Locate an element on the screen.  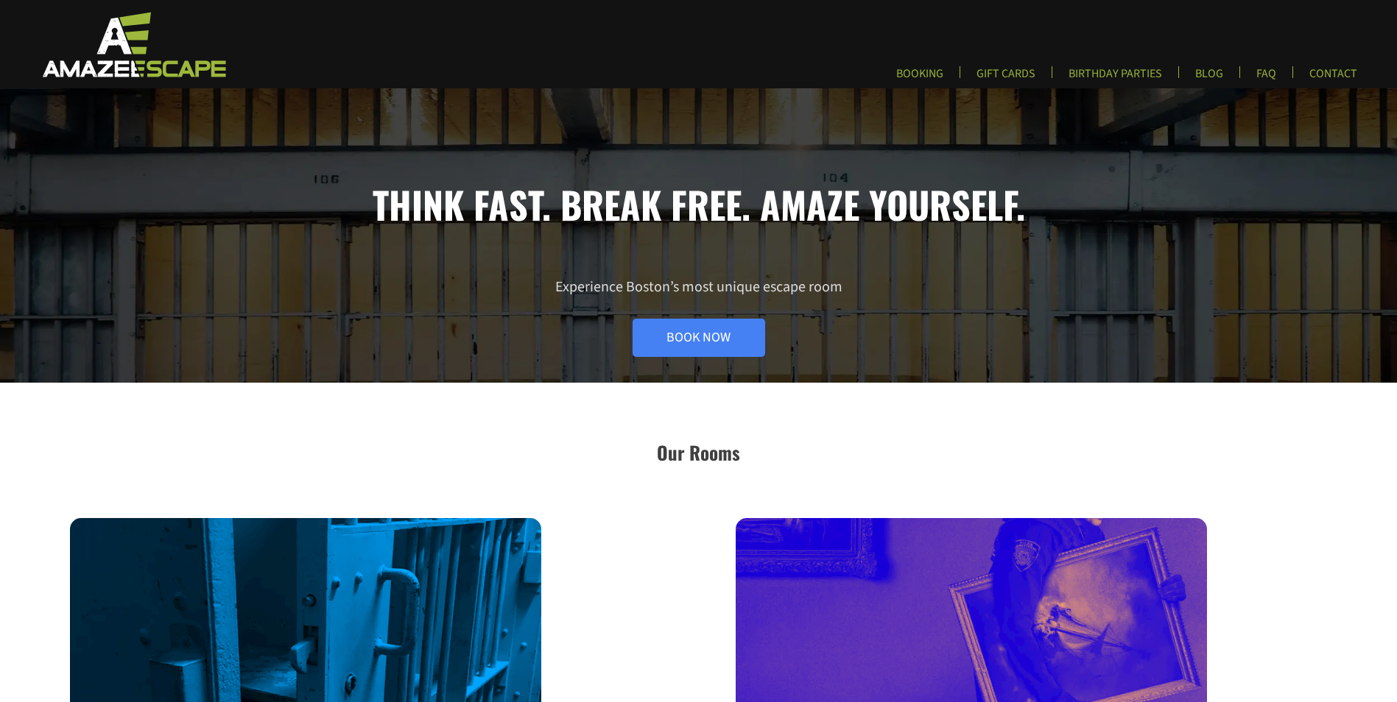
a: FAQ is located at coordinates (1266, 78).